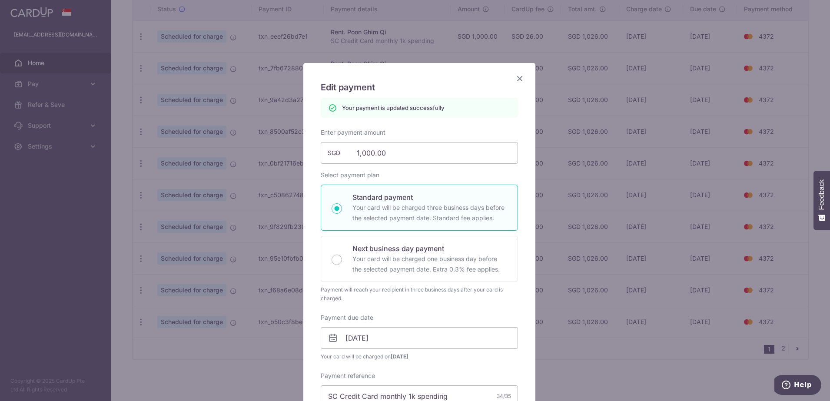 Image resolution: width=830 pixels, height=401 pixels. Describe the element at coordinates (420, 294) in the screenshot. I see `div: Payment will reach your recipient in three business days after your card is charged.` at that location.